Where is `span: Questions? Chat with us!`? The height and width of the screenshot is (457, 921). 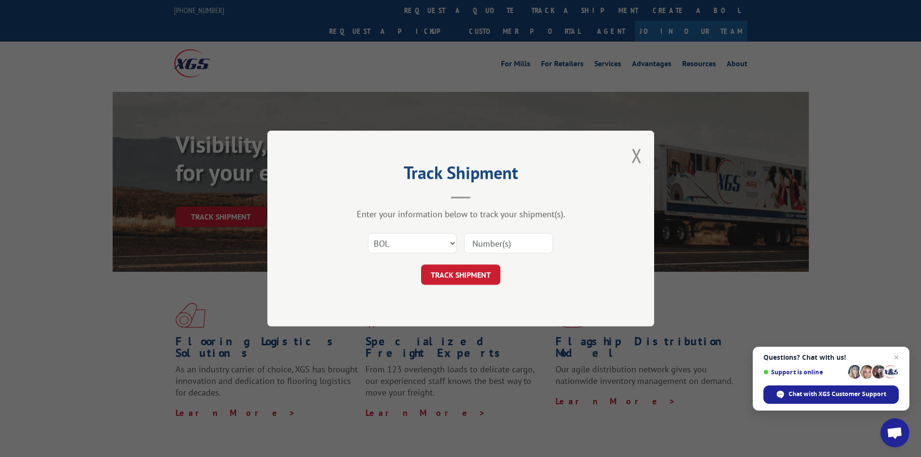 span: Questions? Chat with us! is located at coordinates (831, 357).